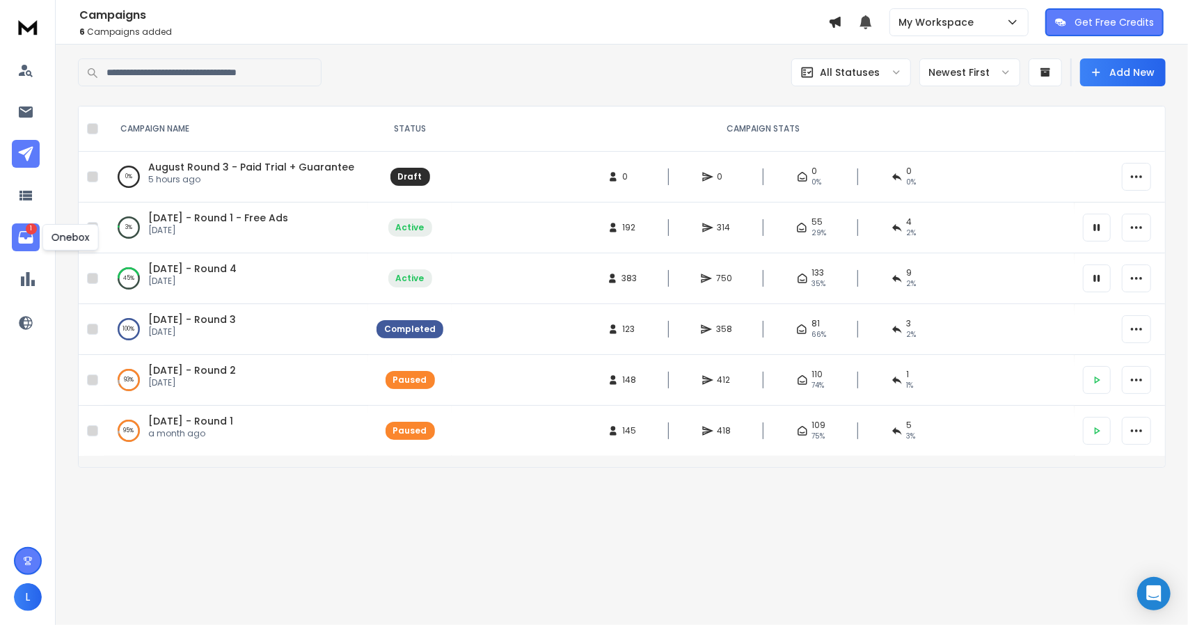 The image size is (1188, 625). What do you see at coordinates (630, 228) in the screenshot?
I see `span: 192` at bounding box center [630, 228].